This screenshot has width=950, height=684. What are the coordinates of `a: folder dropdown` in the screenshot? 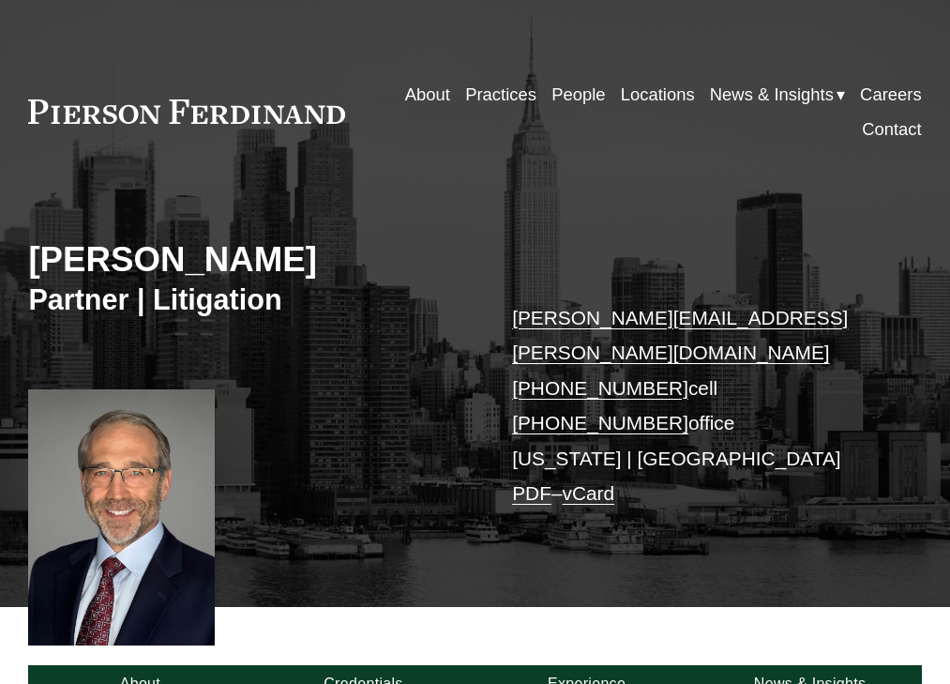 It's located at (778, 94).